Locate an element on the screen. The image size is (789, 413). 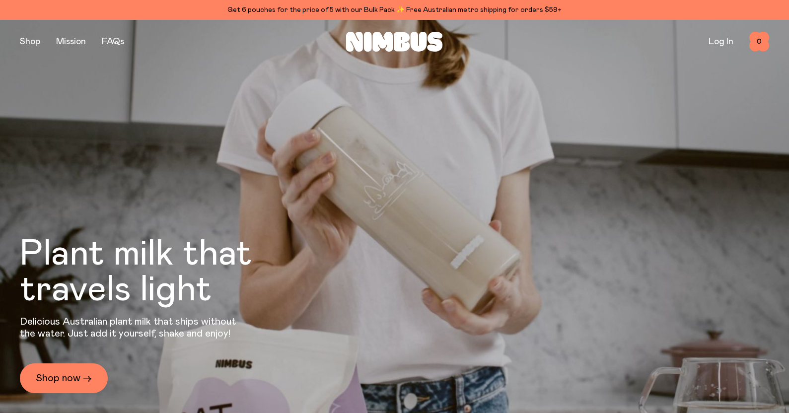
a: FAQs is located at coordinates (113, 42).